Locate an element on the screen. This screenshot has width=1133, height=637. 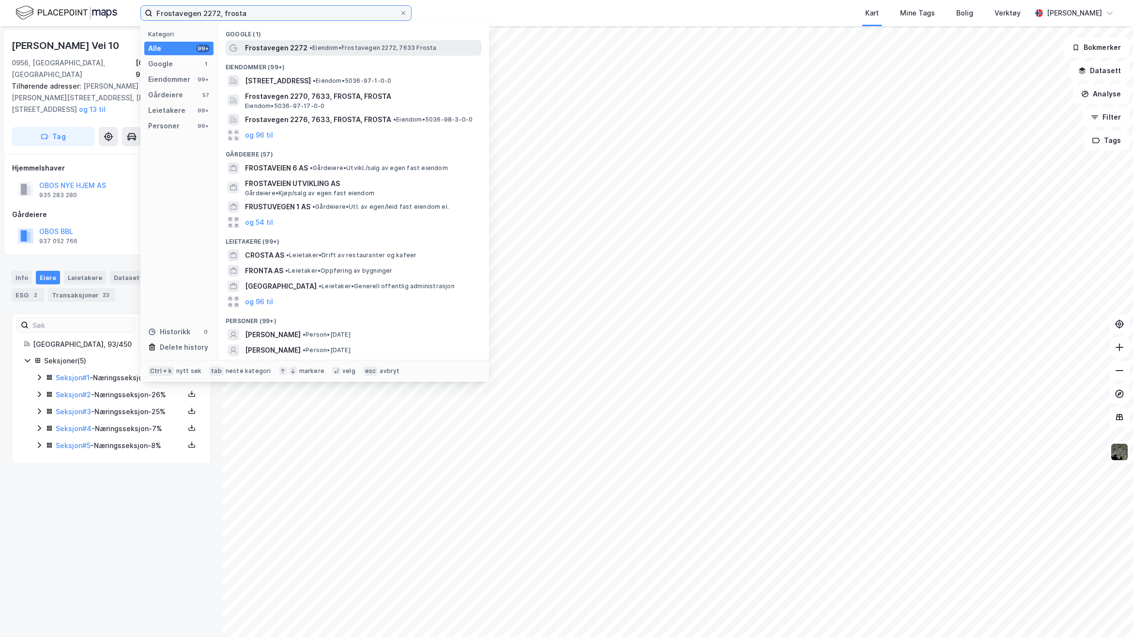
div: Personer (99+) is located at coordinates (353, 318).